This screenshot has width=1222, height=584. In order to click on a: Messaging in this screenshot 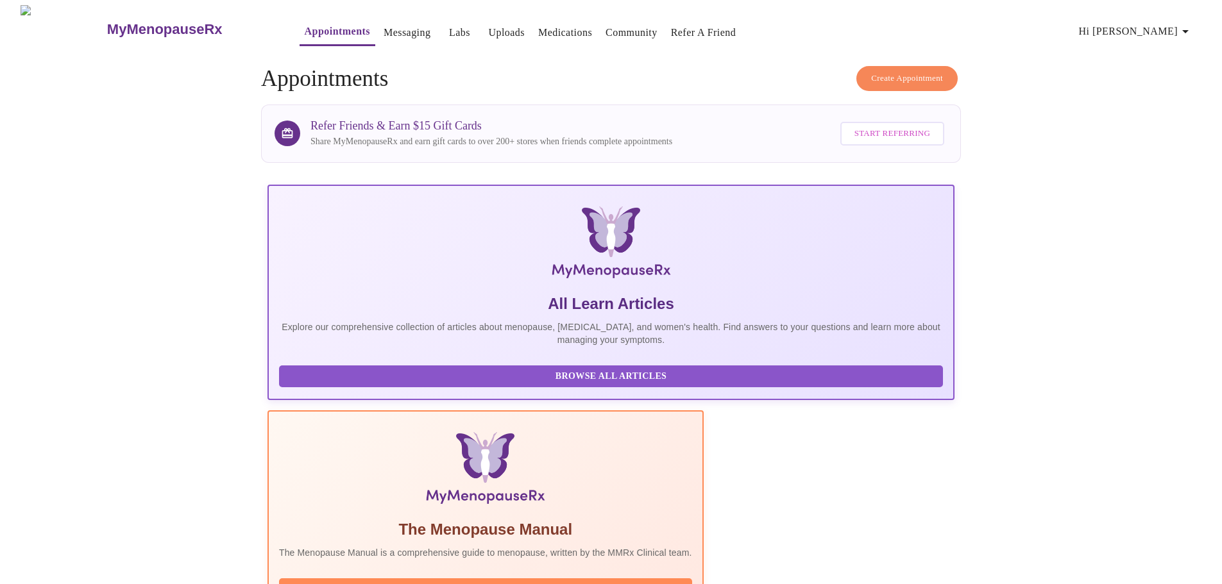, I will do `click(407, 33)`.